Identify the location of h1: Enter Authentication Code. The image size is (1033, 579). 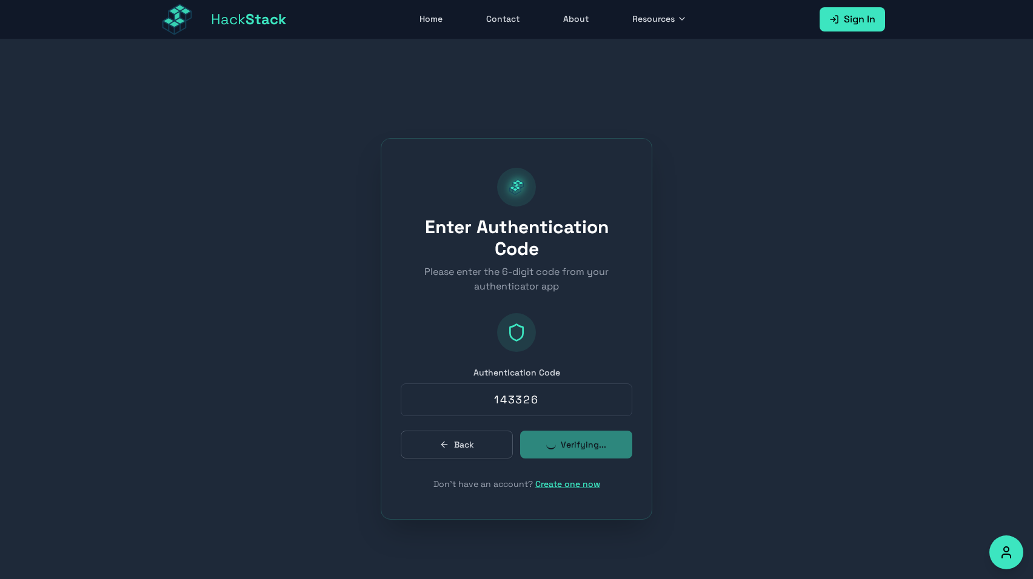
(516, 238).